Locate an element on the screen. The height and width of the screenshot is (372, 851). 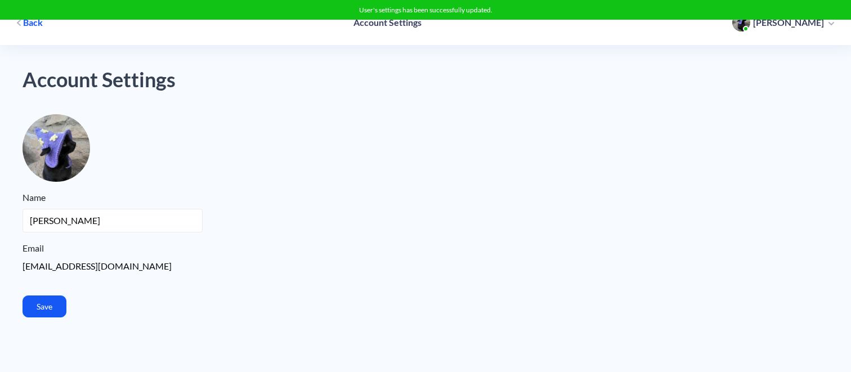
h1: Account Settings is located at coordinates (426, 79).